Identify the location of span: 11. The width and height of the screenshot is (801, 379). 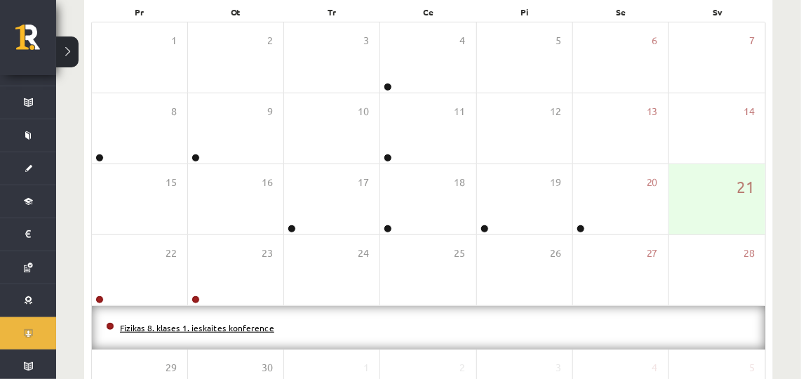
(460, 112).